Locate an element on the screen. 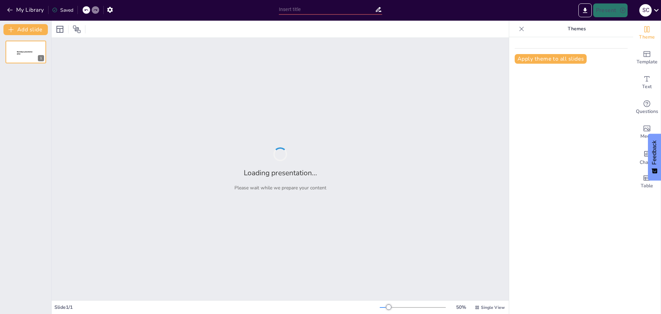  span: Table is located at coordinates (647, 186).